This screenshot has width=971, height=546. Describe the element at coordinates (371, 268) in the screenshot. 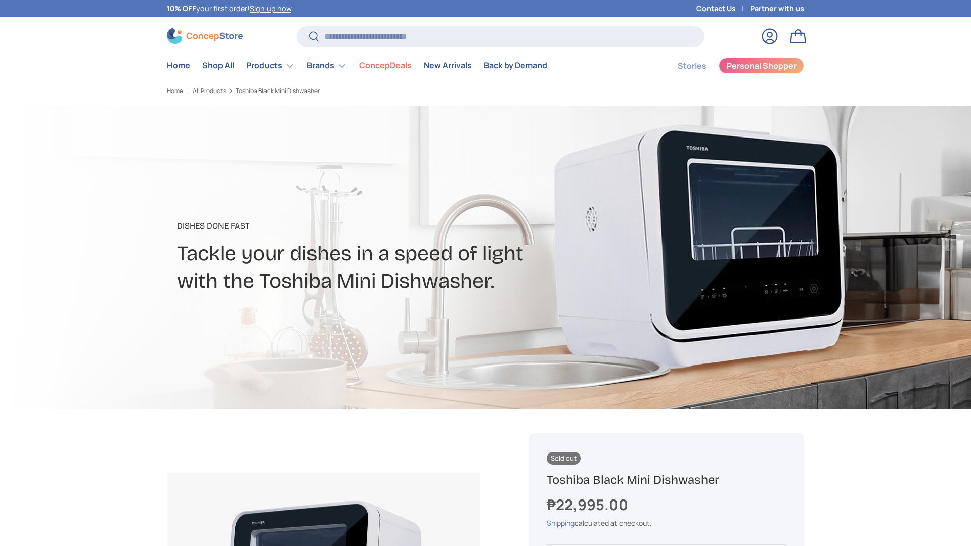

I see `h2: Tackle your dishes in a speed of light with the Toshiba Mini Dishwasher.` at that location.